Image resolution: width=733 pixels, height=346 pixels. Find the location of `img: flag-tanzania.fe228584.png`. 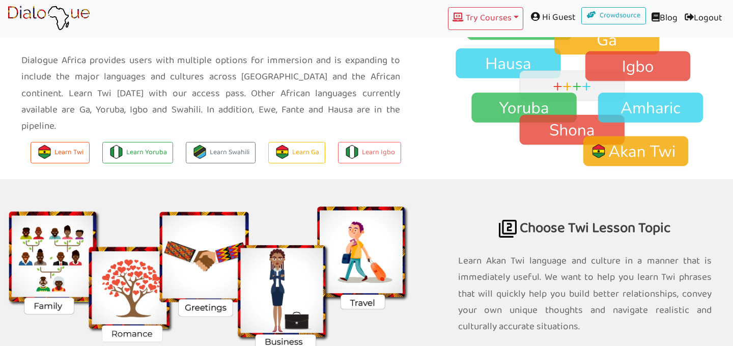

img: flag-tanzania.fe228584.png is located at coordinates (199, 152).